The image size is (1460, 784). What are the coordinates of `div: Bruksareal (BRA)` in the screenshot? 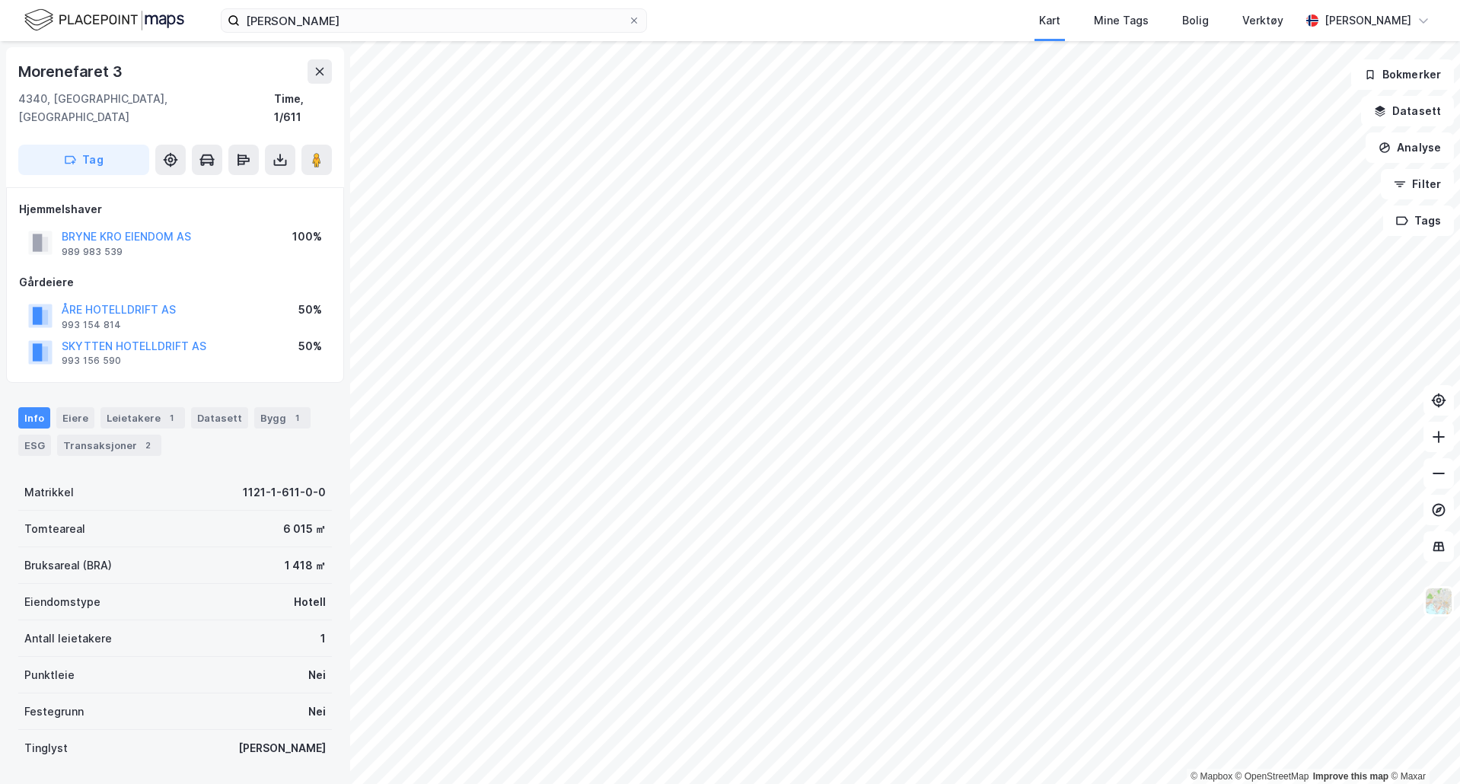 It's located at (68, 566).